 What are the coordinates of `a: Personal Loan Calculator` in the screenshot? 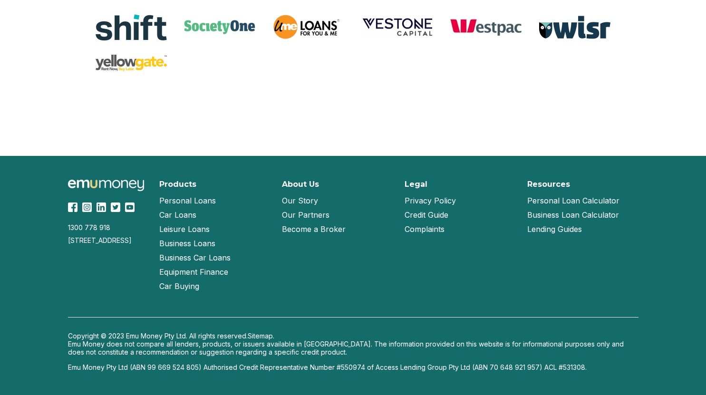 It's located at (574, 201).